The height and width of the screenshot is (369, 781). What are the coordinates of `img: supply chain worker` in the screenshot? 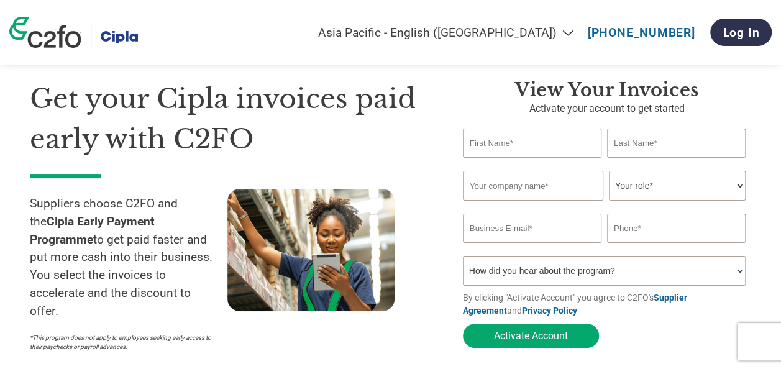 It's located at (311, 250).